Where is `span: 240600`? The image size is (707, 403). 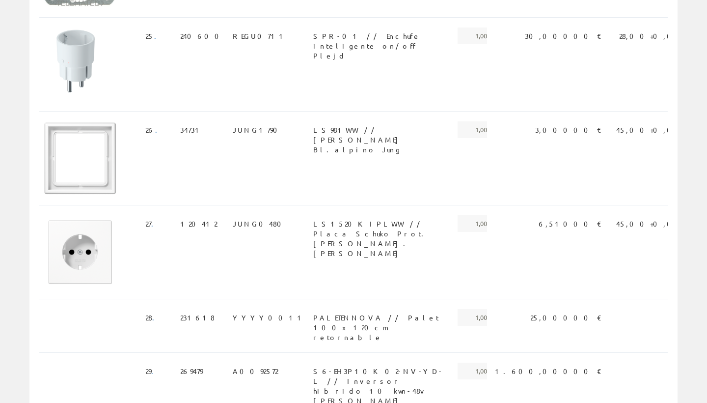 span: 240600 is located at coordinates (202, 36).